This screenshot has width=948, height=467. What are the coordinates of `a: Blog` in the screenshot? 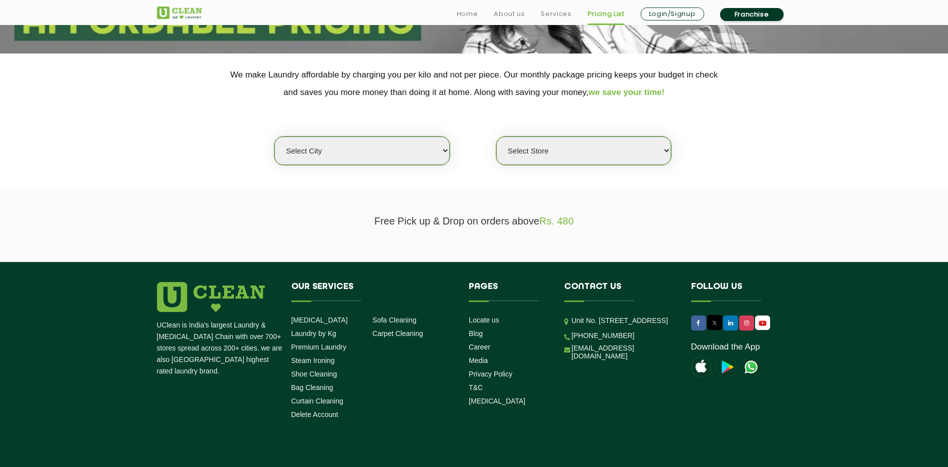 It's located at (476, 333).